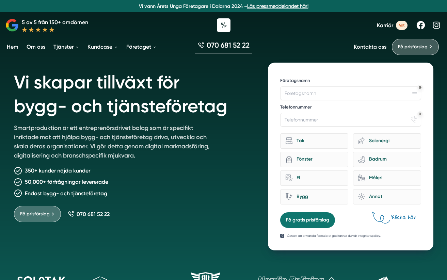 This screenshot has width=447, height=280. I want to click on a: Om oss, so click(36, 47).